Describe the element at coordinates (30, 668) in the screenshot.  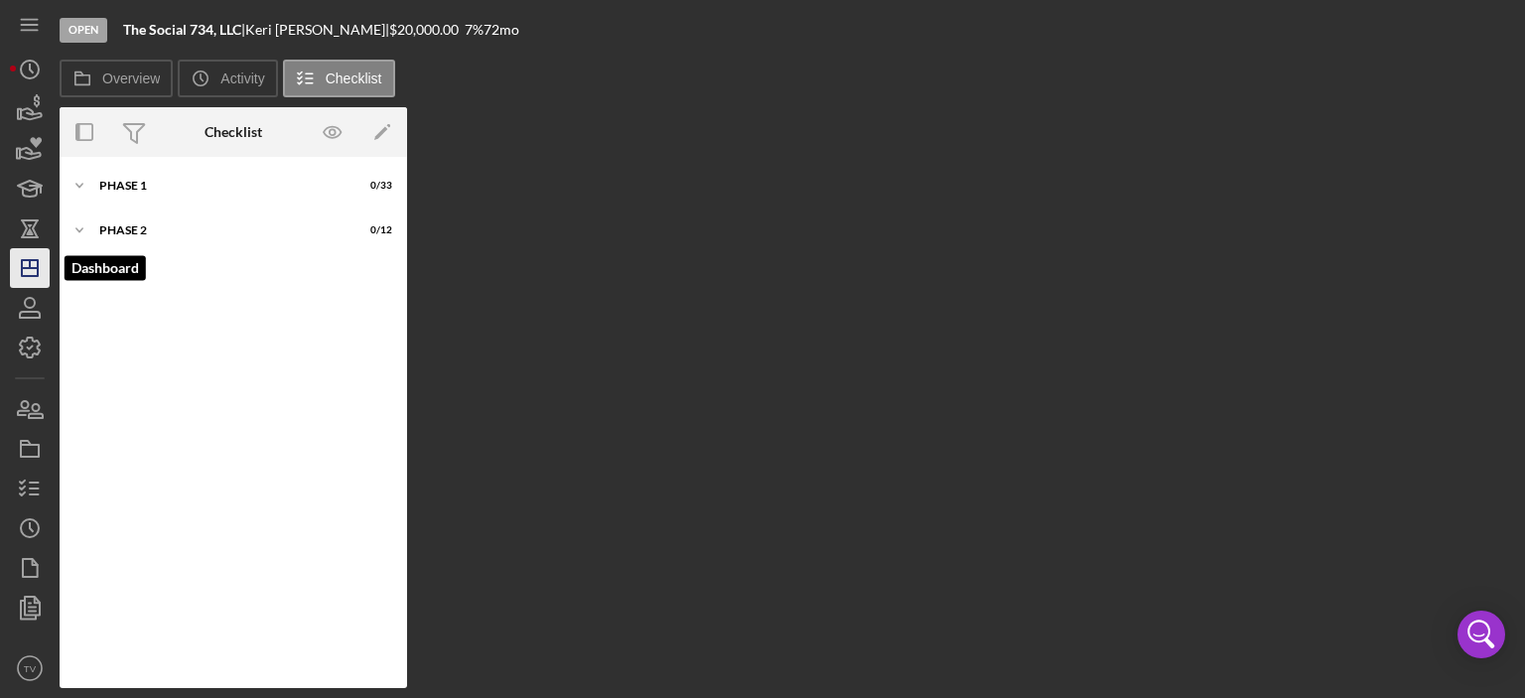
I see `button: TV` at that location.